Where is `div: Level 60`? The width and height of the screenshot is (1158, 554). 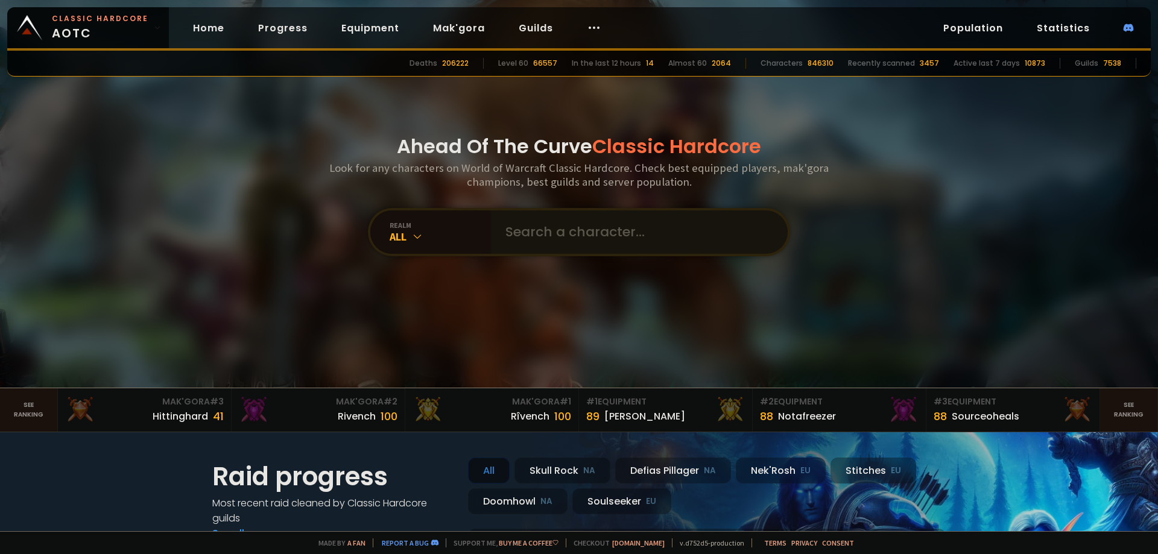 div: Level 60 is located at coordinates (513, 63).